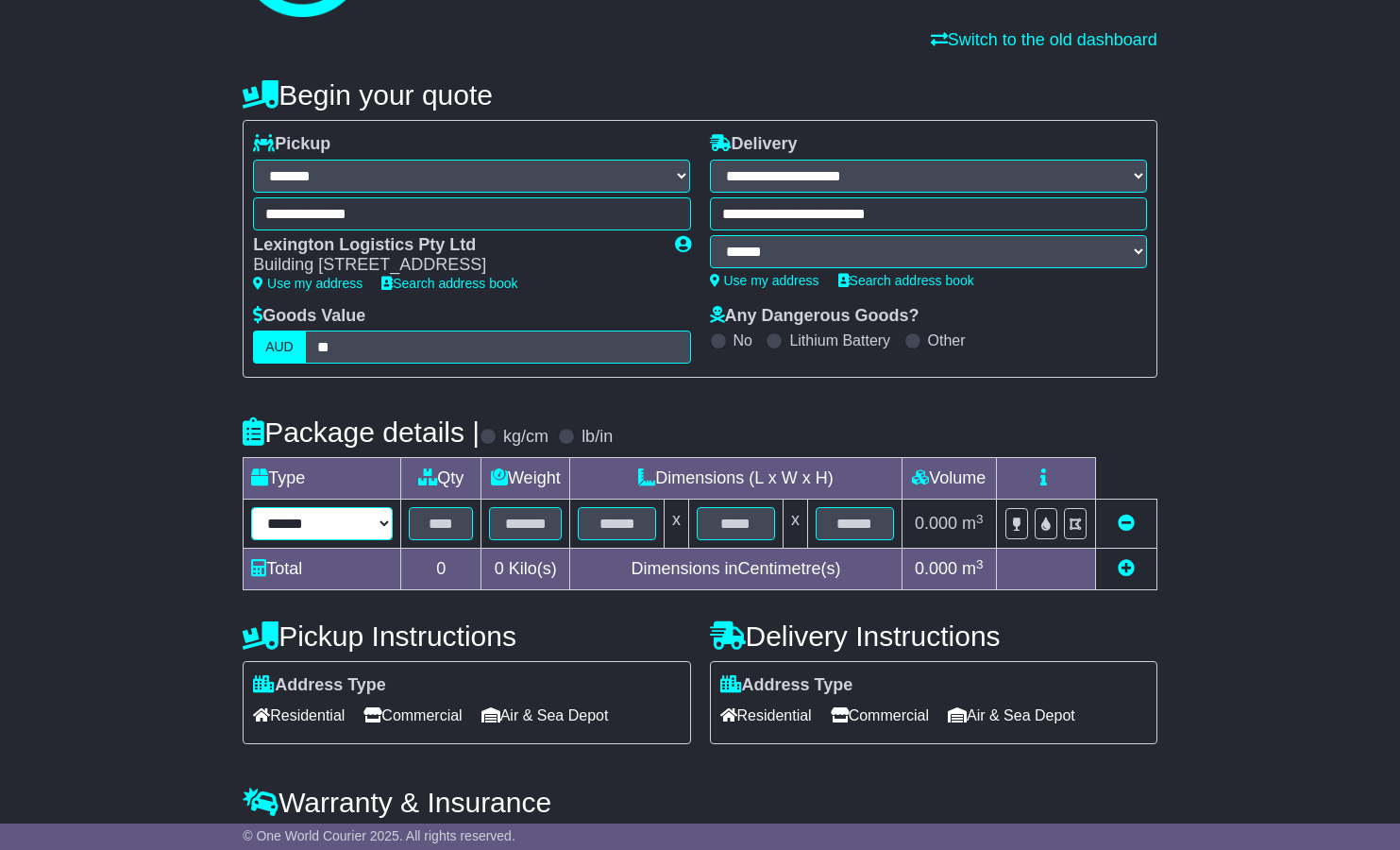 The width and height of the screenshot is (1400, 850). Describe the element at coordinates (379, 835) in the screenshot. I see `span: © One World Courier 2025. All rights reserved.` at that location.